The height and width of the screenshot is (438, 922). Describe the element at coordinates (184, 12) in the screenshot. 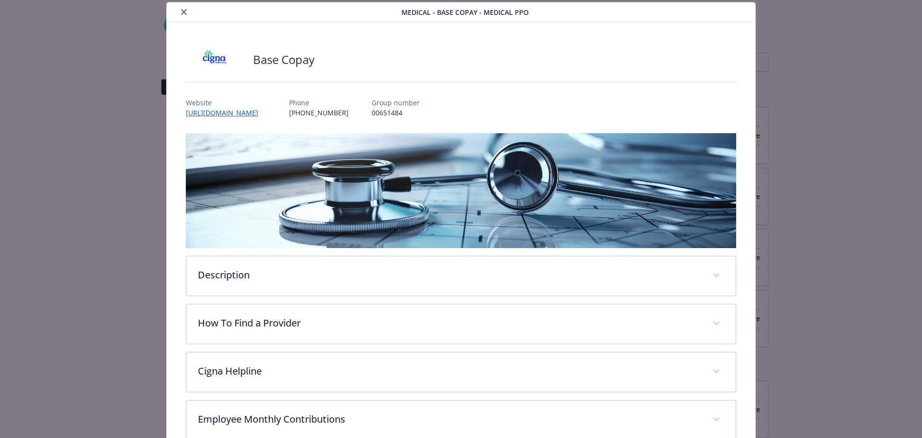

I see `button: close` at that location.